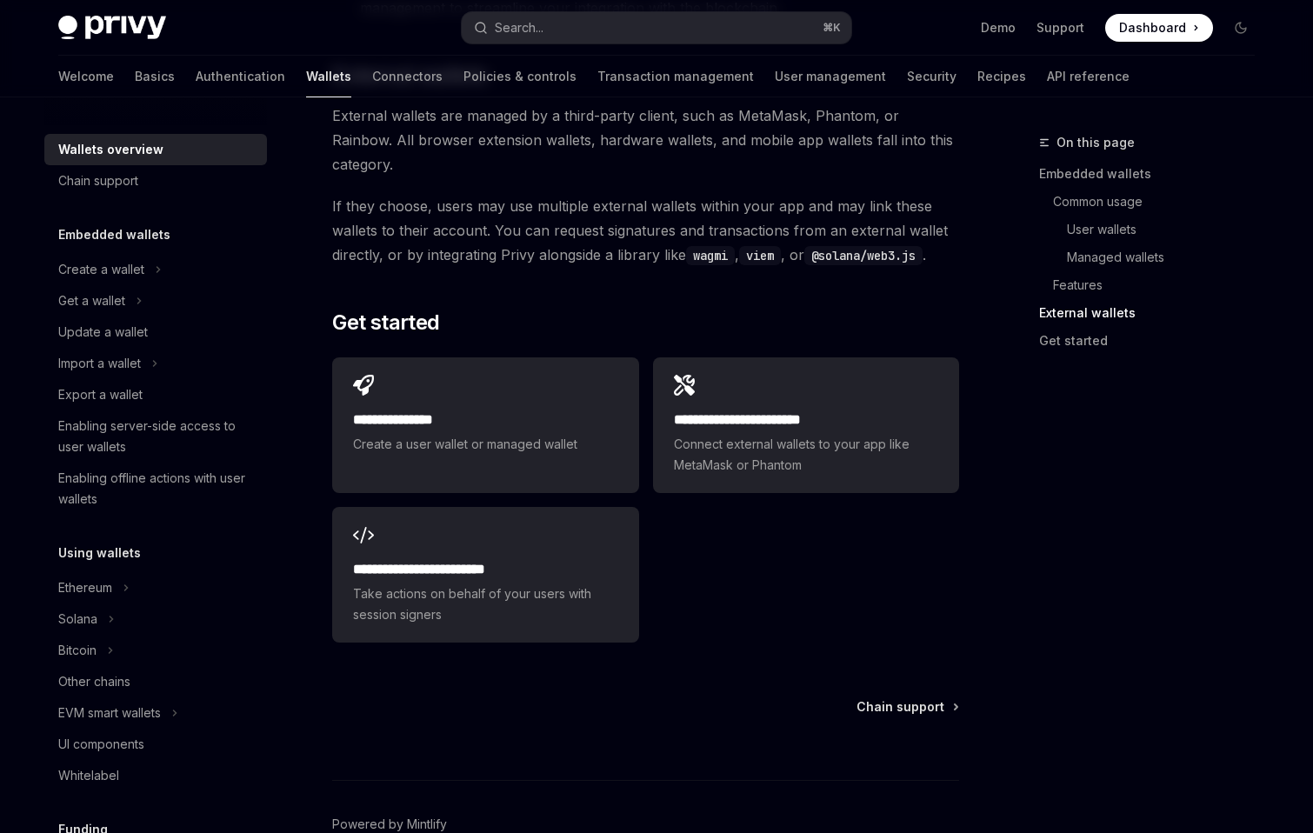  What do you see at coordinates (711, 256) in the screenshot?
I see `code: wagmi` at bounding box center [711, 256].